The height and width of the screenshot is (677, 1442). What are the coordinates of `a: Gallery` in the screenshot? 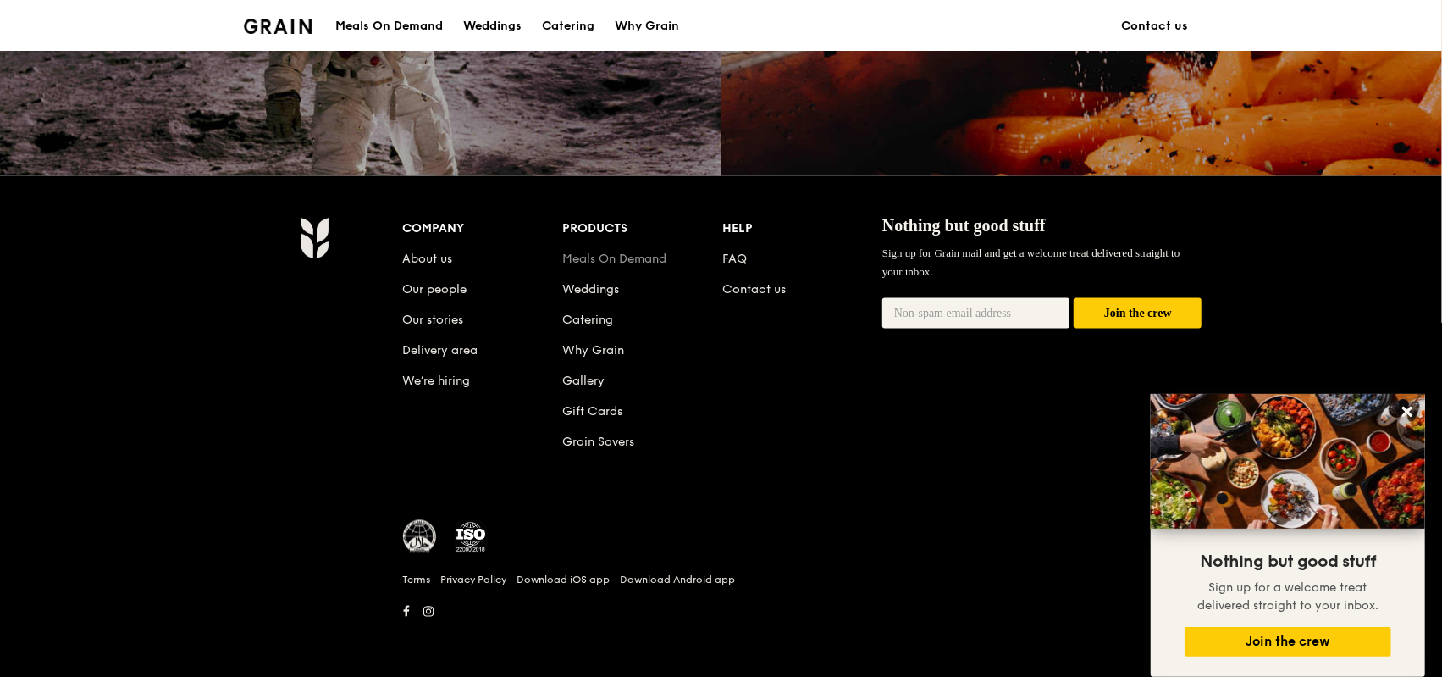 It's located at (583, 380).